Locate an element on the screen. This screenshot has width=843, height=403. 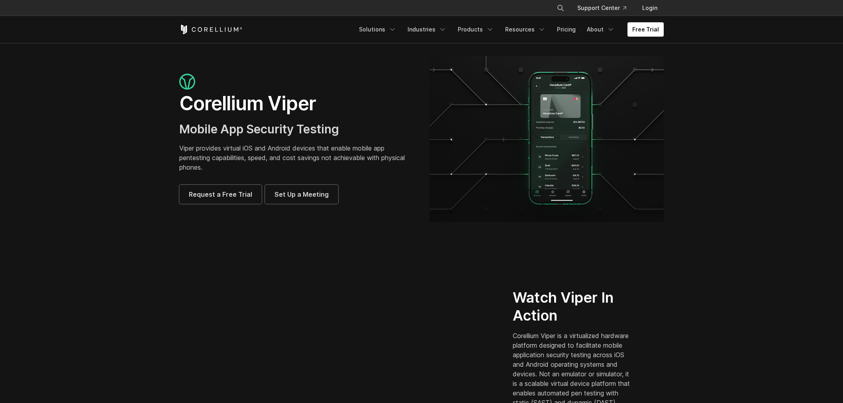
span: Request a Free Trial is located at coordinates (220, 194).